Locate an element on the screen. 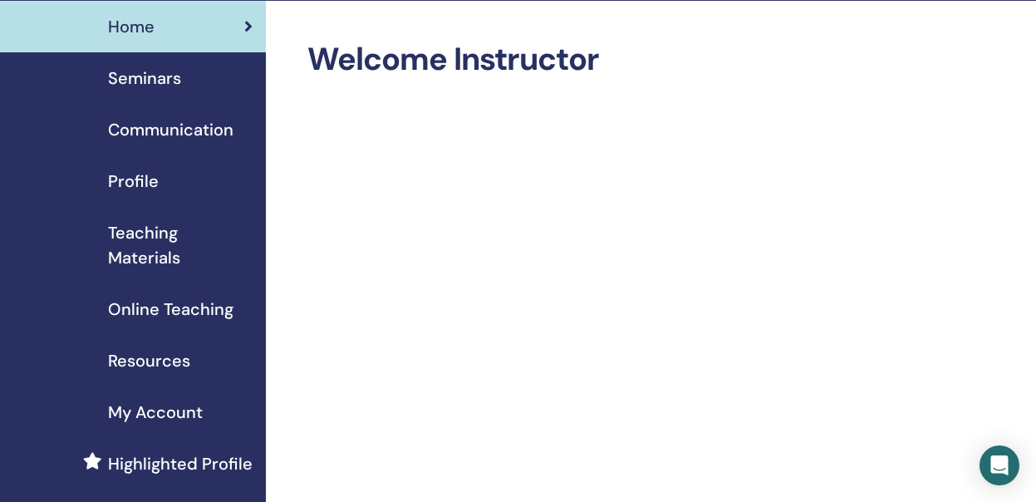 This screenshot has width=1036, height=502. span: Teaching Materials is located at coordinates (180, 245).